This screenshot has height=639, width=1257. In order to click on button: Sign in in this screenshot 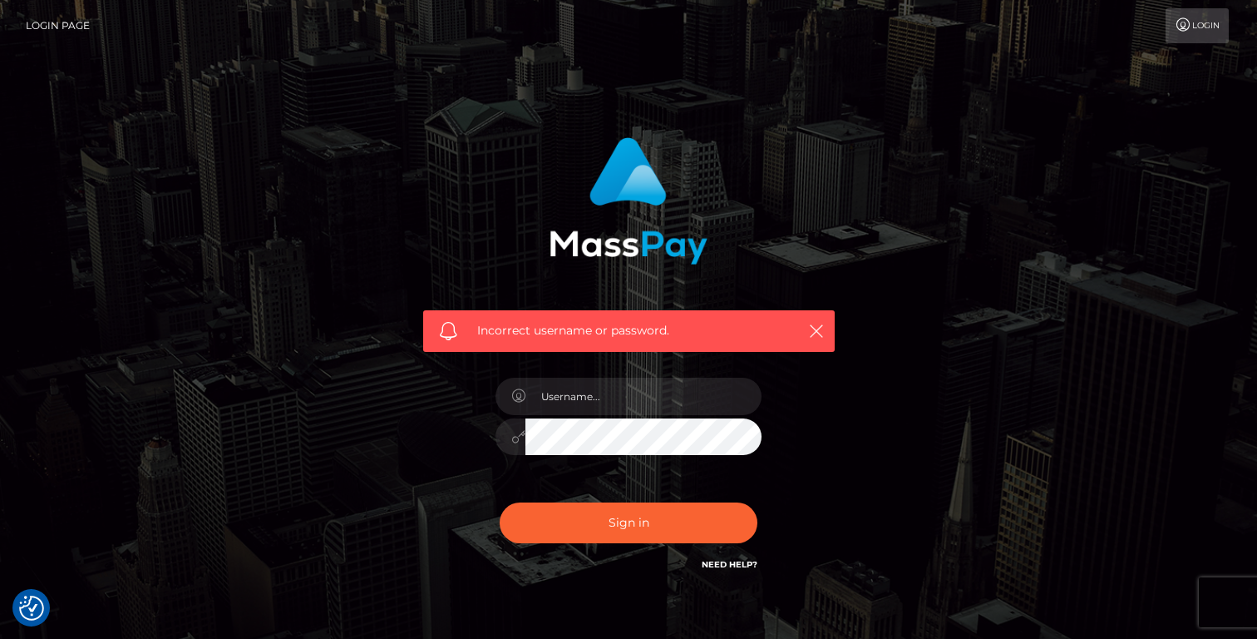, I will do `click(629, 522)`.